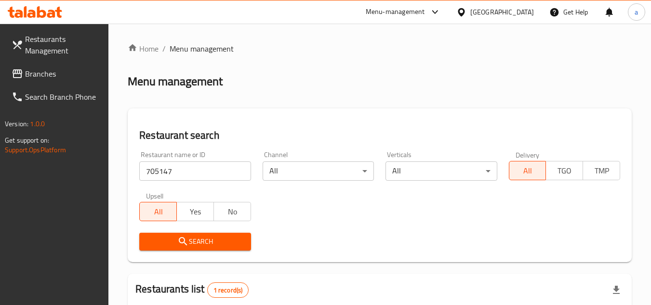 This screenshot has height=305, width=651. Describe the element at coordinates (143, 49) in the screenshot. I see `a: Home` at that location.